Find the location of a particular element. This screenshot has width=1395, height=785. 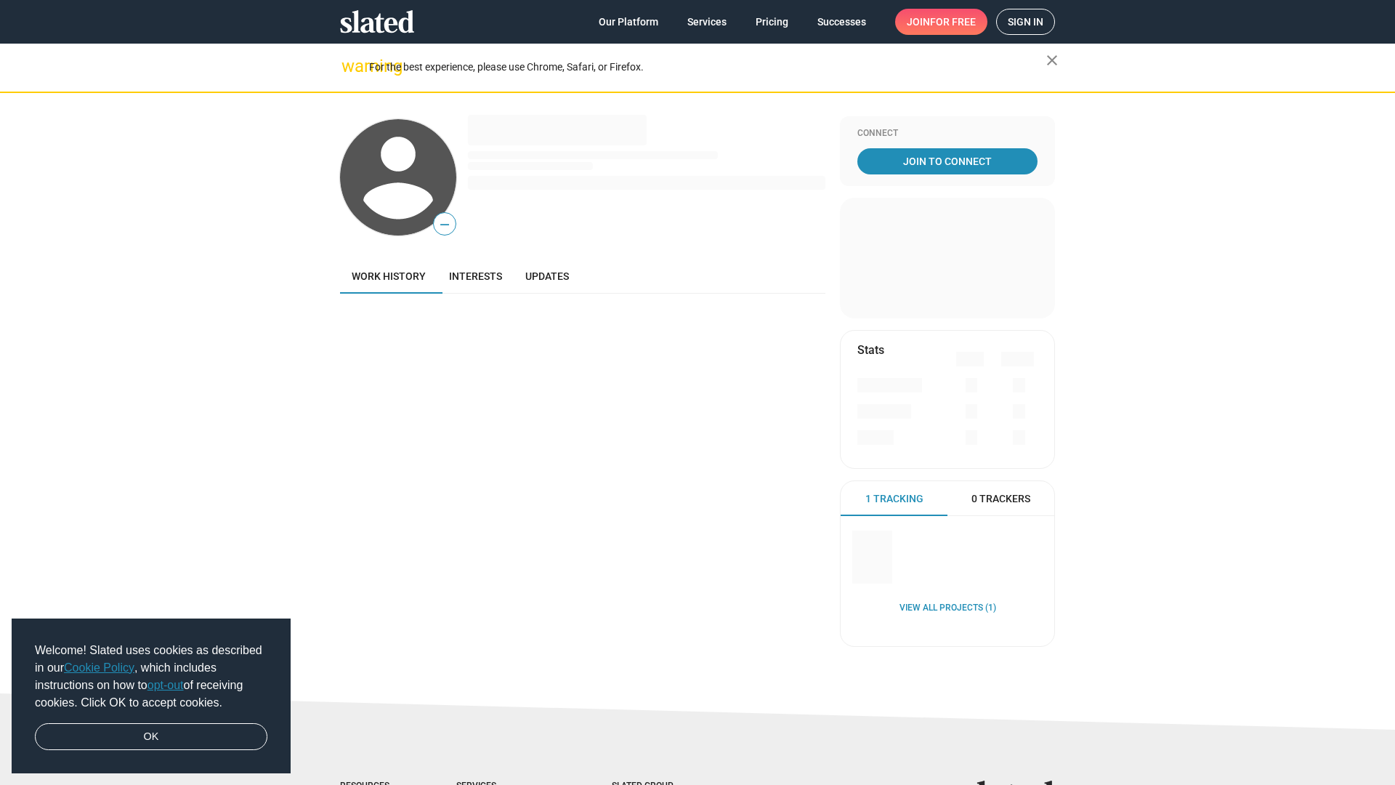

a: Updates is located at coordinates (547, 276).